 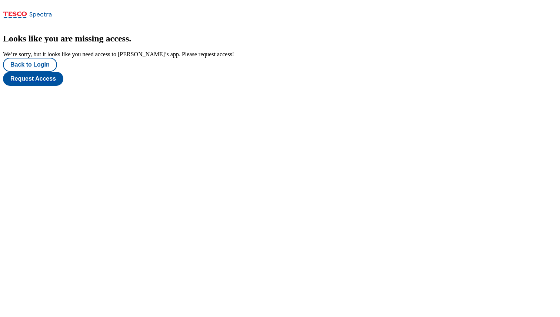 What do you see at coordinates (280, 65) in the screenshot?
I see `a: Back to Login` at bounding box center [280, 65].